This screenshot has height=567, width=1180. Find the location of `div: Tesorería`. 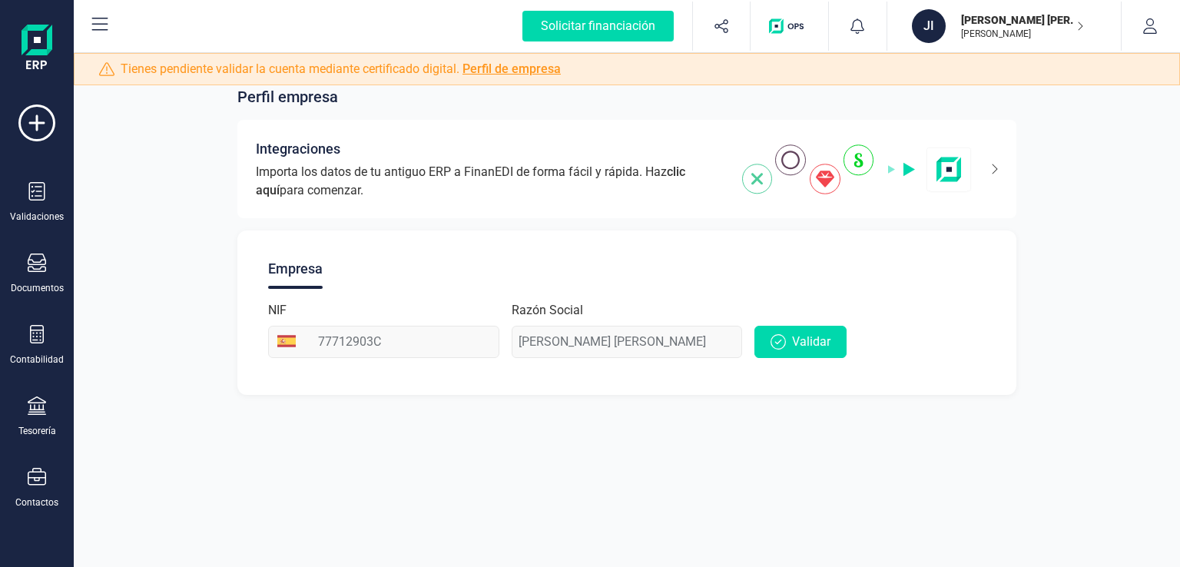

div: Tesorería is located at coordinates (37, 431).